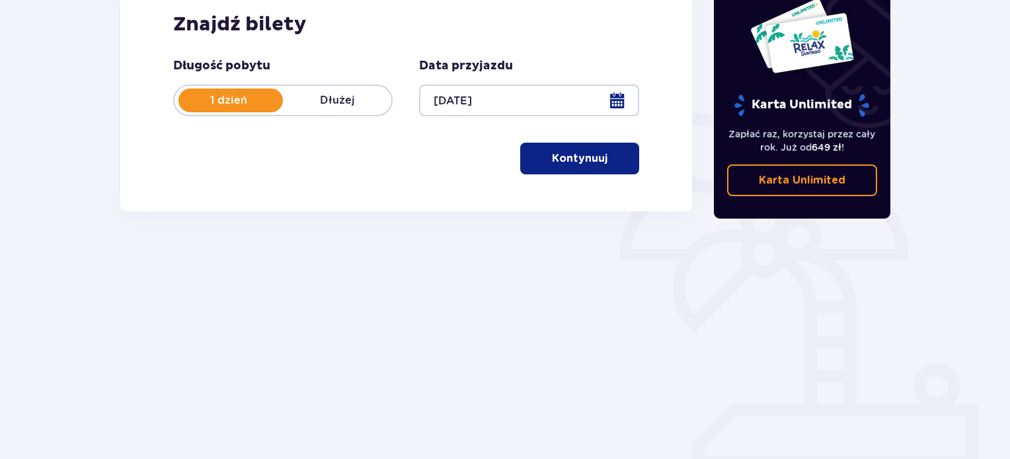 This screenshot has height=459, width=1010. Describe the element at coordinates (406, 24) in the screenshot. I see `h2: Znajdź bilety` at that location.